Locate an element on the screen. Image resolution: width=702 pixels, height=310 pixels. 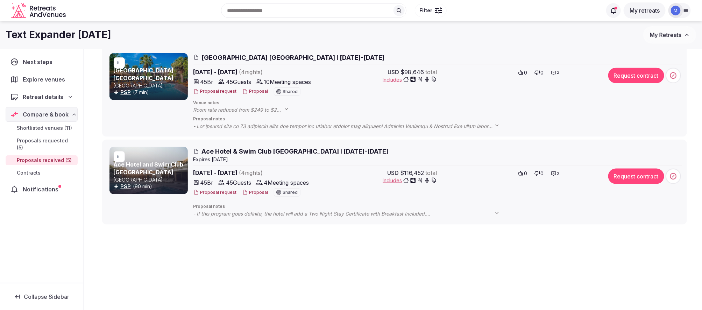
span: Notifications is located at coordinates (42, 189).